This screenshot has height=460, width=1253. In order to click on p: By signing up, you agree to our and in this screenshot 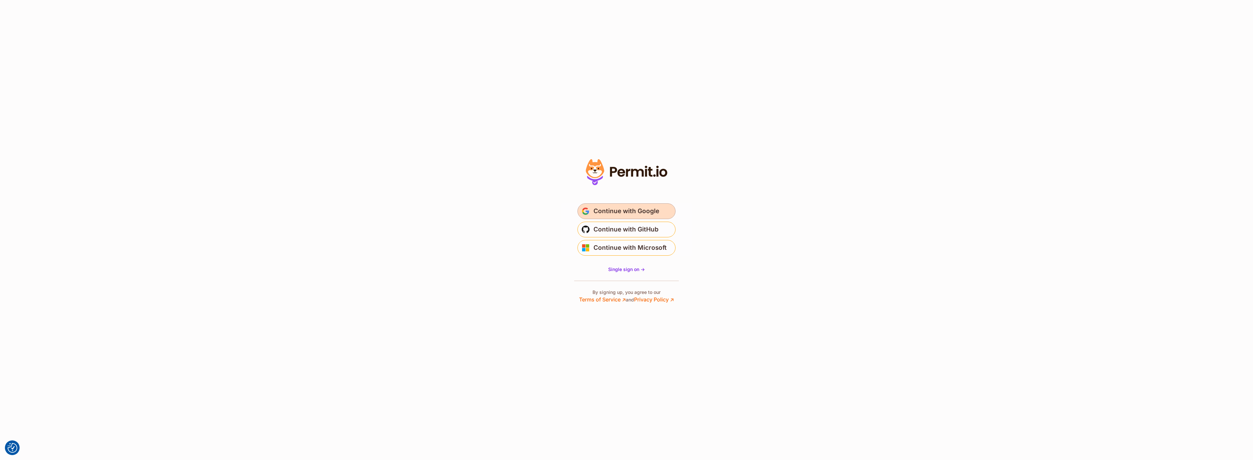, I will do `click(626, 296)`.